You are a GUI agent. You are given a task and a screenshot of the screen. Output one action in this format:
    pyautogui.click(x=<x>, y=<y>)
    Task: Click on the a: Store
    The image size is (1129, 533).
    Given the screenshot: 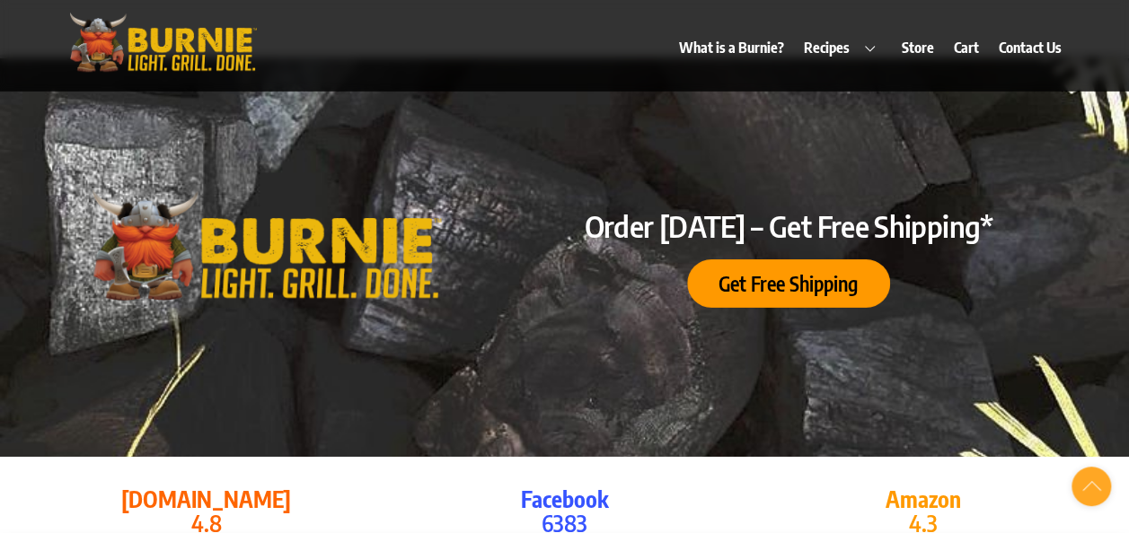 What is the action you would take?
    pyautogui.click(x=917, y=48)
    